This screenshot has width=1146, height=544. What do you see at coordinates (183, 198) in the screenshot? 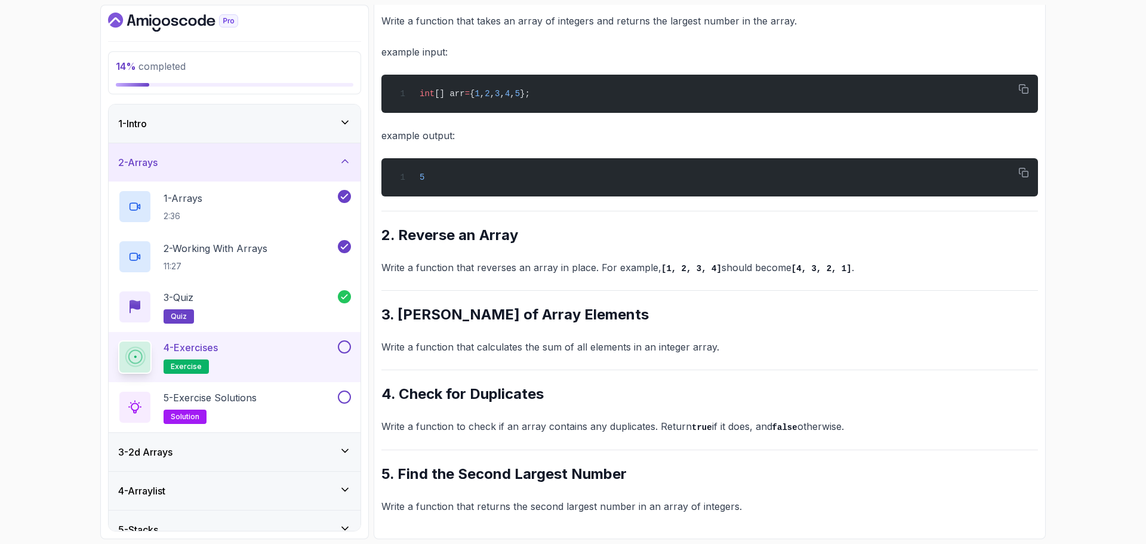
I see `p: 1 - Arrays` at bounding box center [183, 198].